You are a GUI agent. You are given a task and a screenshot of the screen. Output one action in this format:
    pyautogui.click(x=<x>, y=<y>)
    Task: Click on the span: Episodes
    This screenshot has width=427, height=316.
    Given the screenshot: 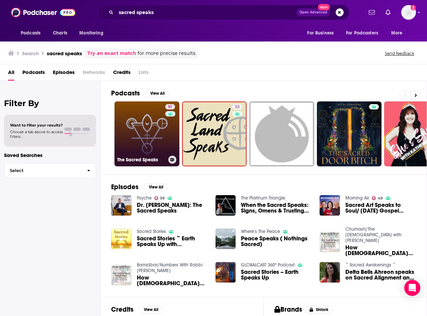 What is the action you would take?
    pyautogui.click(x=64, y=74)
    